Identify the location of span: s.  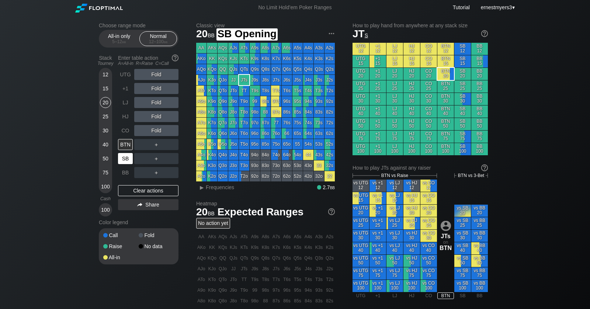
(366, 35).